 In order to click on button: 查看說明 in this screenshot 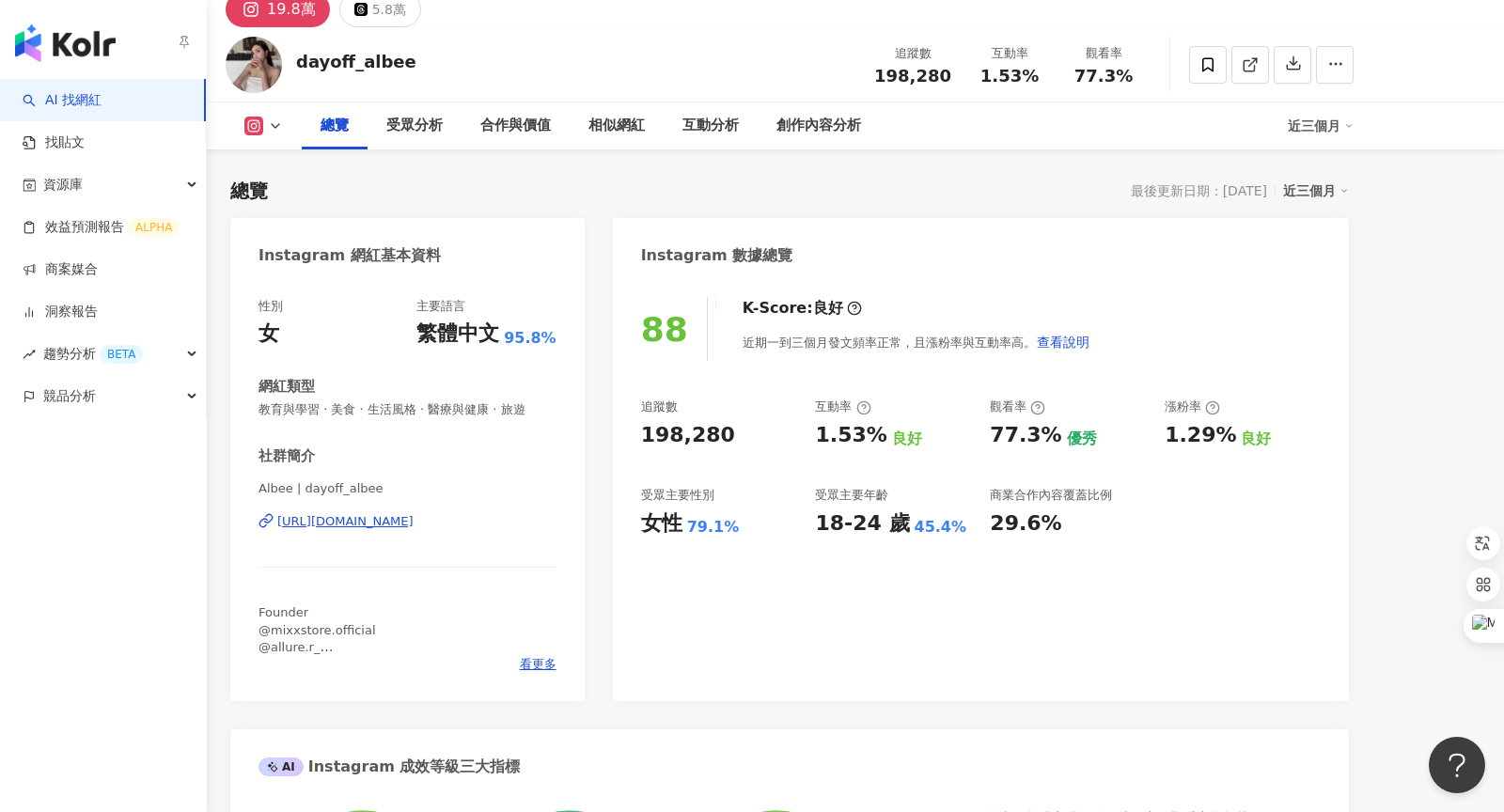, I will do `click(1063, 342)`.